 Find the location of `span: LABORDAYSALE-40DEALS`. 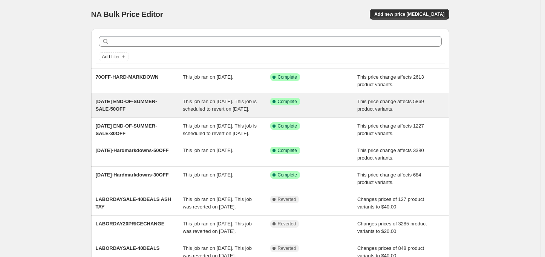

span: LABORDAYSALE-40DEALS is located at coordinates (128, 248).